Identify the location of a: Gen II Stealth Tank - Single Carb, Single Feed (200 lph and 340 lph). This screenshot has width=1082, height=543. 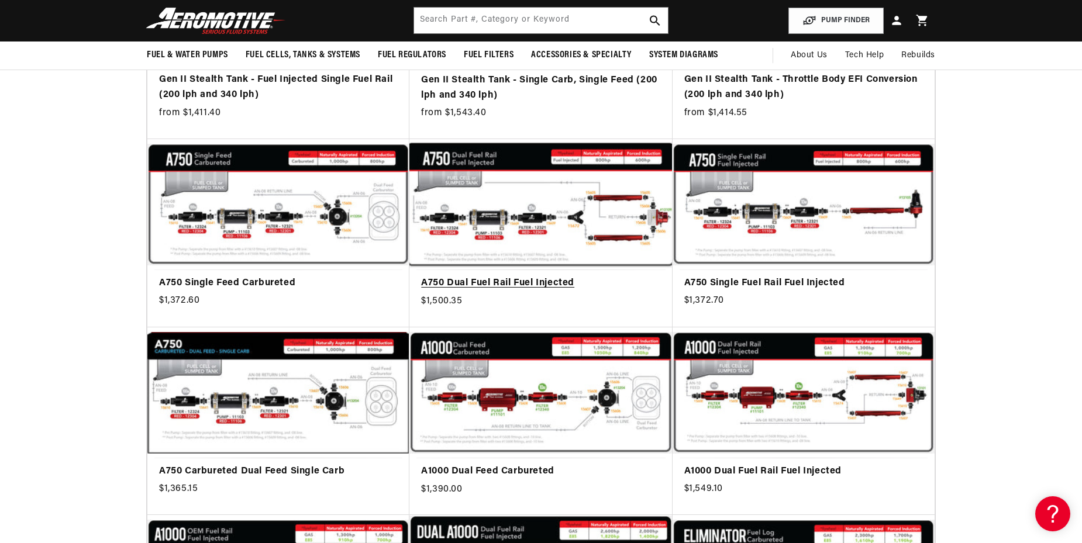
(540, 88).